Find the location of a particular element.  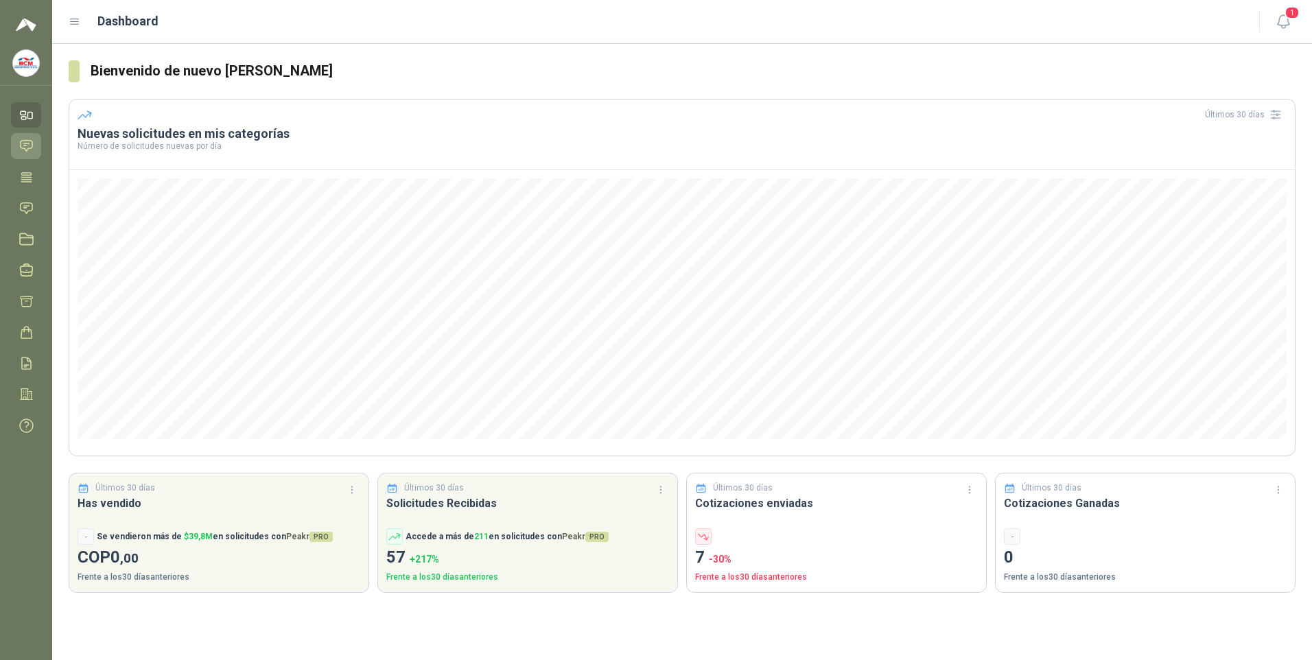

span: $ 39,8M is located at coordinates (198, 537).